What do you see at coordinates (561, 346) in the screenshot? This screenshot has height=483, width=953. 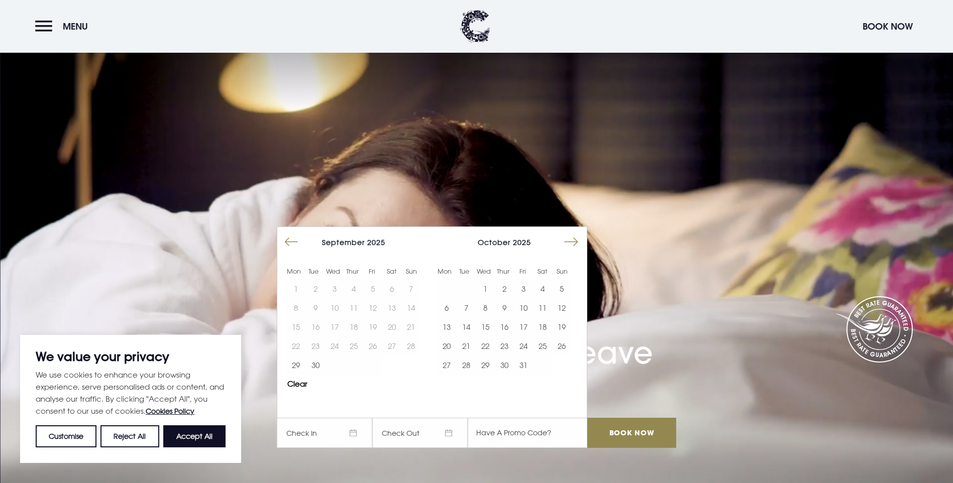 I see `td: Choose Sunday, October 26, 2025 as your start date.` at bounding box center [561, 346].